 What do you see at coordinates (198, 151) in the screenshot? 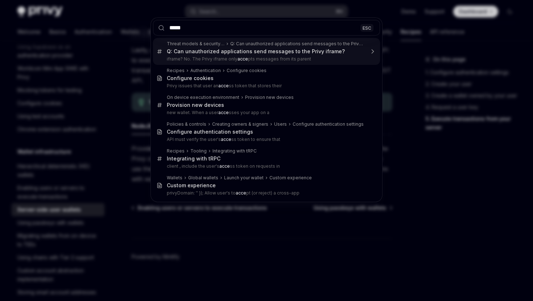
I see `div: Tooling` at bounding box center [198, 151].